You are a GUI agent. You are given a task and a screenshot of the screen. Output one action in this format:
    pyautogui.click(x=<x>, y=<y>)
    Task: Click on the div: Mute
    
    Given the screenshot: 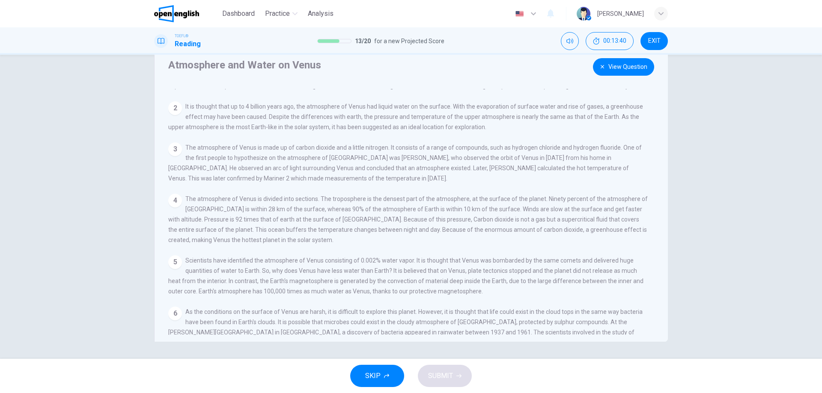 What is the action you would take?
    pyautogui.click(x=570, y=41)
    